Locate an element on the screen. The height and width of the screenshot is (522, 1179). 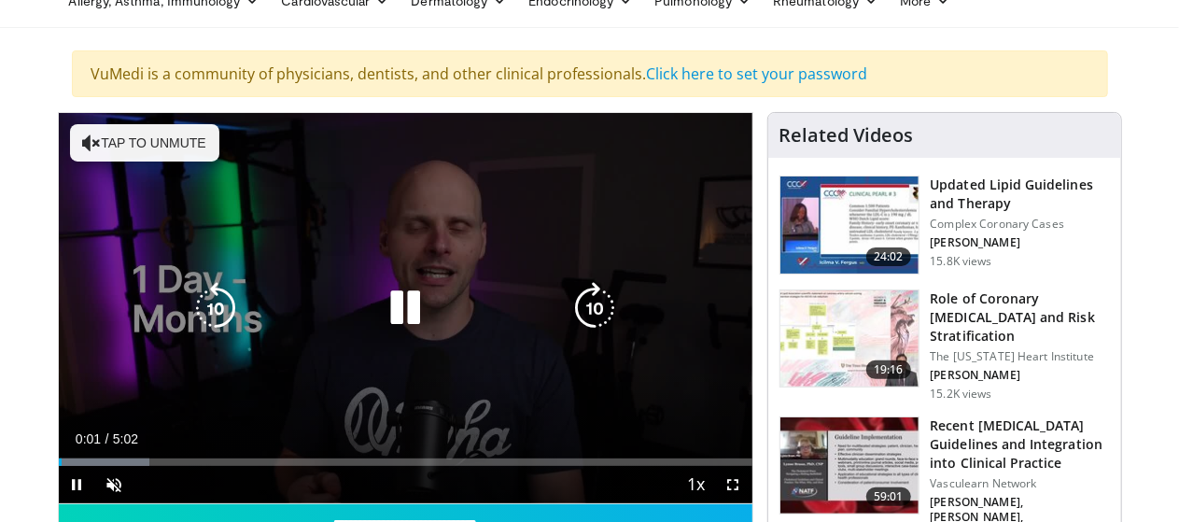
button: Unmute is located at coordinates (115, 485).